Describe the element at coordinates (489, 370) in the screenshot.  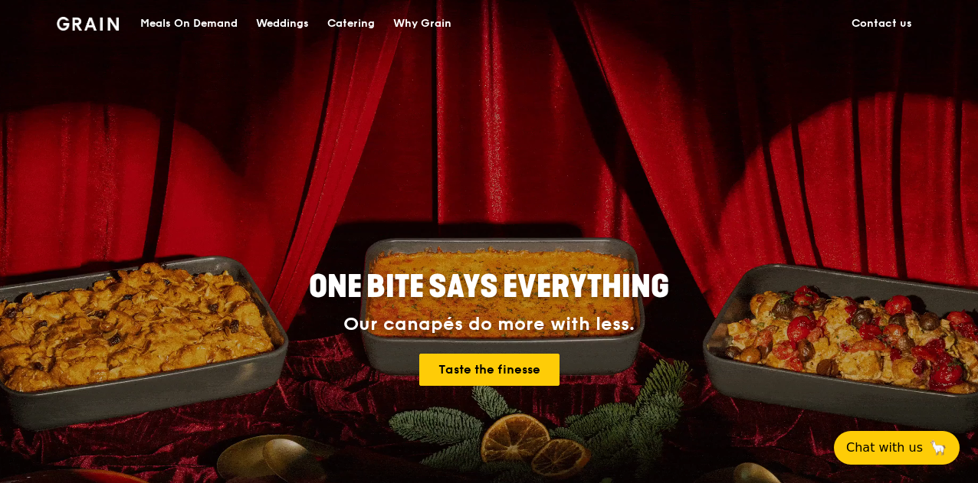
I see `a: Taste the finesse` at that location.